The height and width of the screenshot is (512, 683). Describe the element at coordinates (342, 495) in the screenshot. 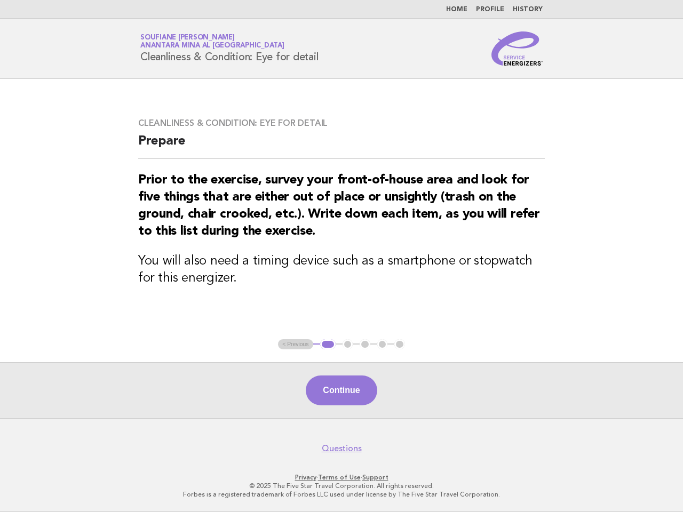

I see `p: Forbes is a registered trademark of Forbes LLC used under license by The Five Star Travel Corpora...` at that location.